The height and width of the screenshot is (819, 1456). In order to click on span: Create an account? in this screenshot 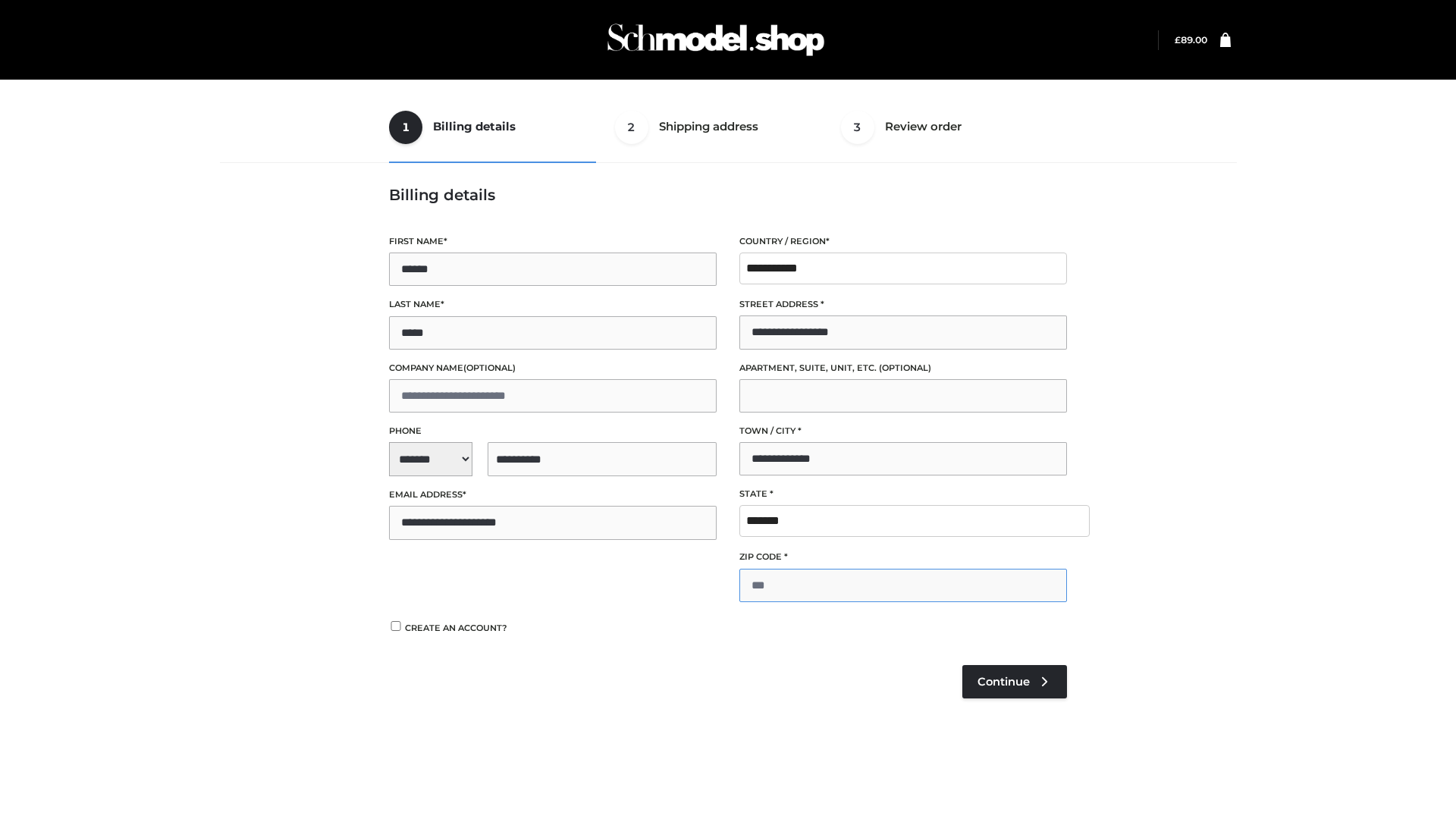, I will do `click(456, 627)`.